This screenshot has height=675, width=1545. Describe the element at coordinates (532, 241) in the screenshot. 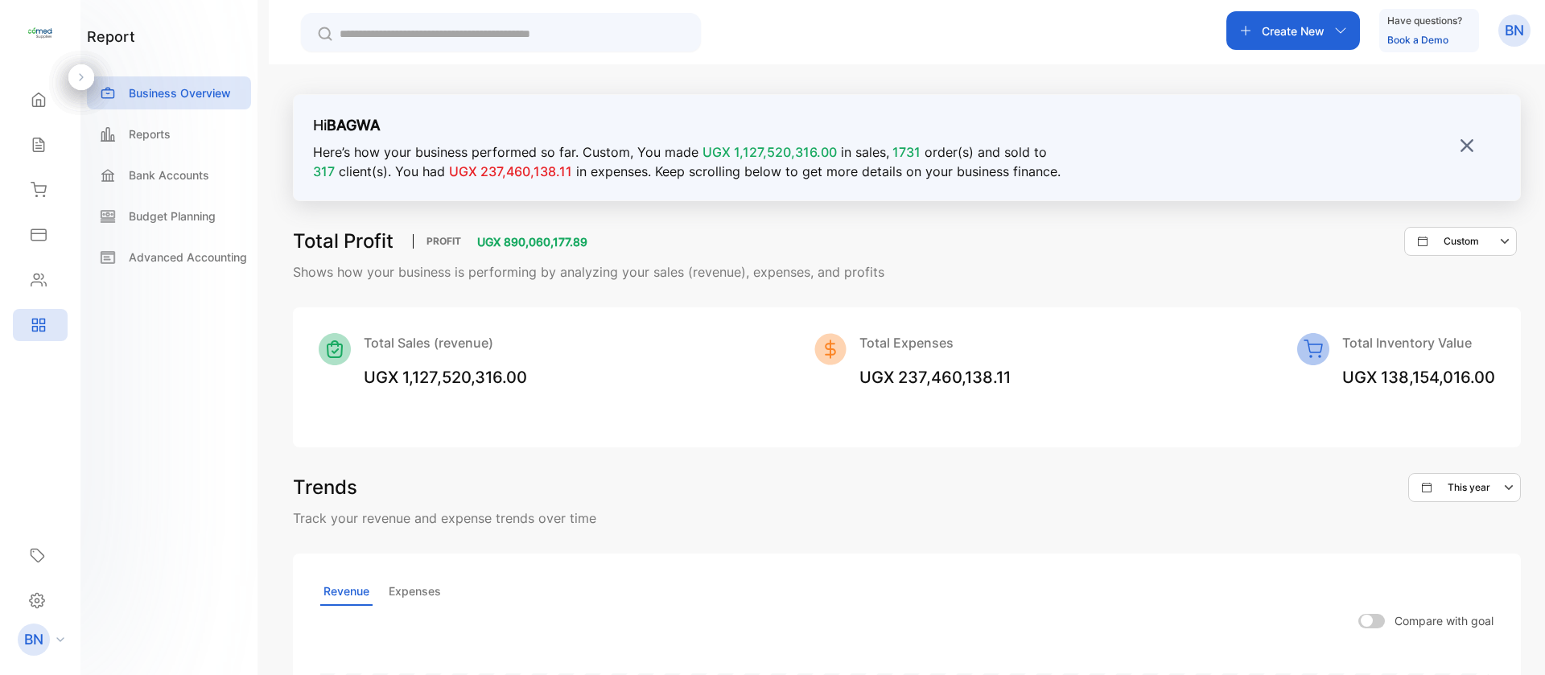

I see `span: UGX 890,060,177.89` at that location.